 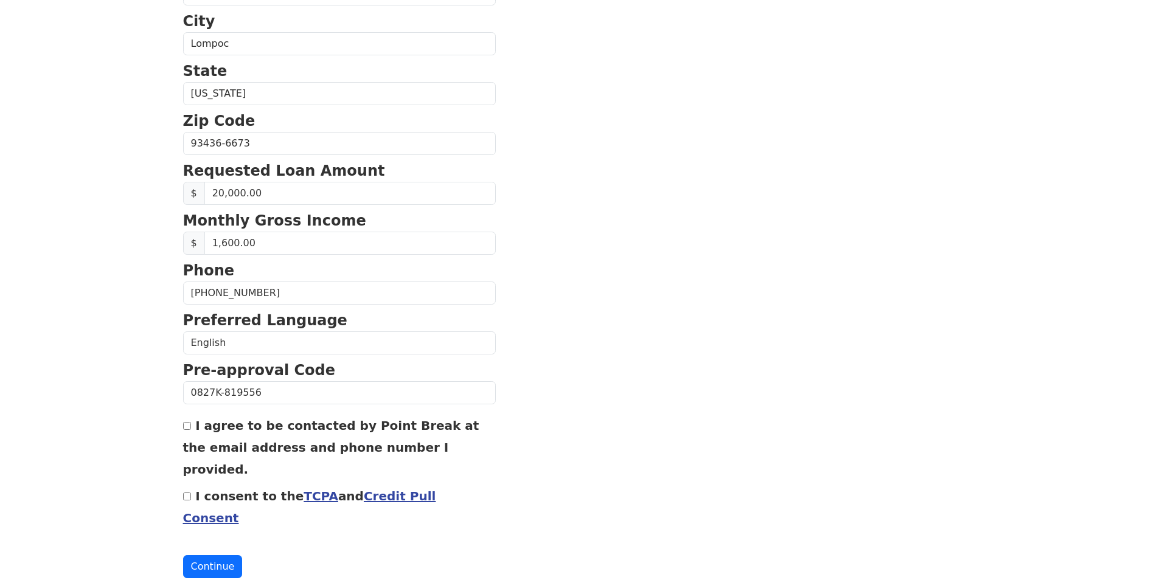 I want to click on button: Continue, so click(x=213, y=567).